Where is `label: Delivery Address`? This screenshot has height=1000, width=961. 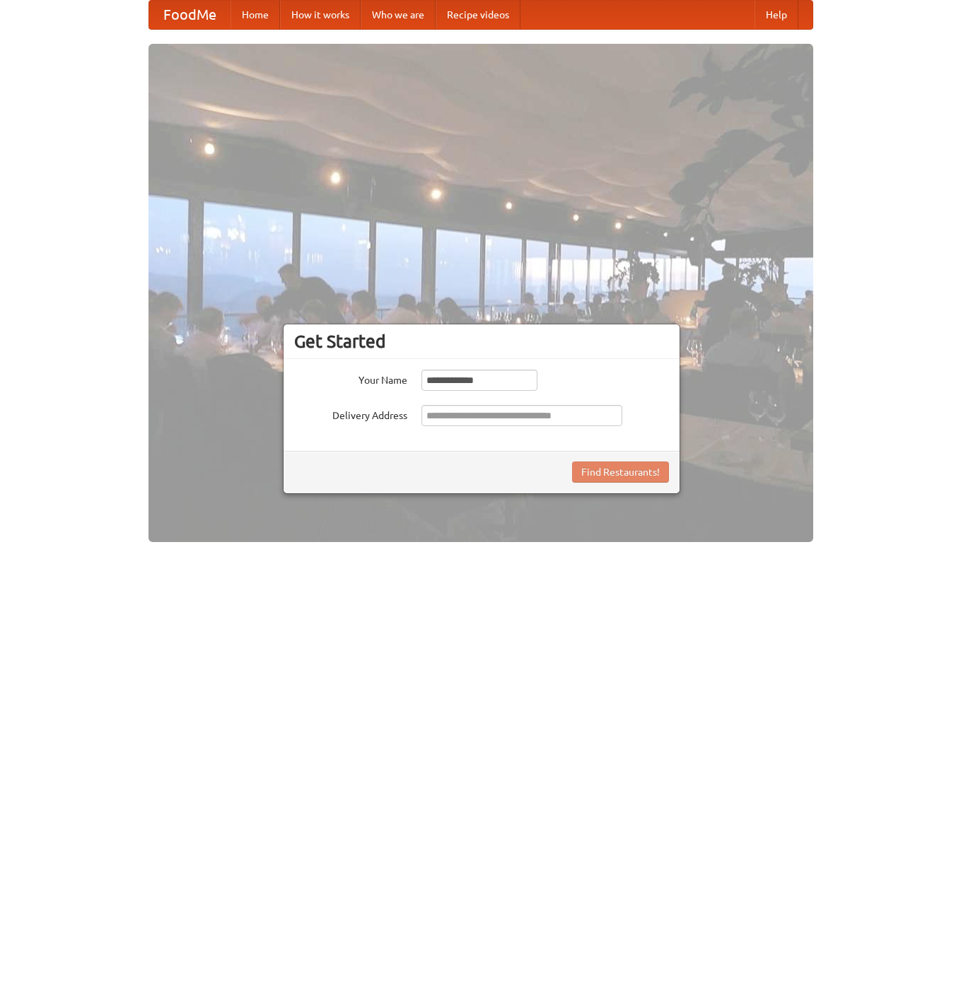 label: Delivery Address is located at coordinates (351, 414).